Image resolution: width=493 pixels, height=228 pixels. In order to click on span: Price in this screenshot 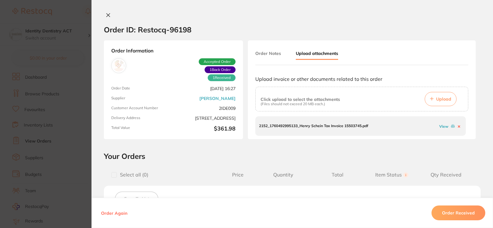, I will do `click(238, 175)`.